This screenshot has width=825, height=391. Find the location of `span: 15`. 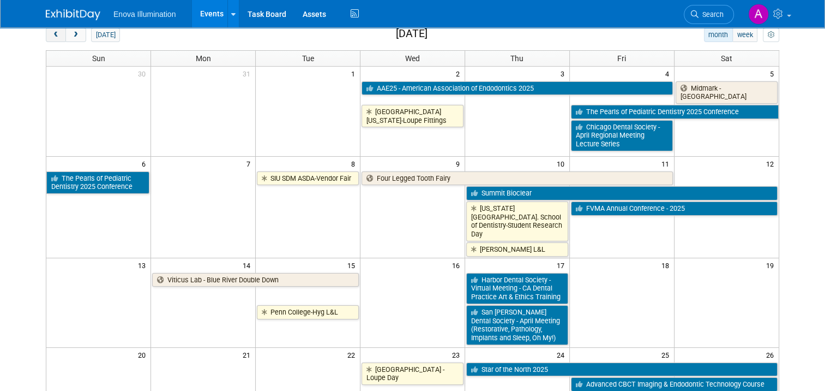

span: 15 is located at coordinates (353, 265).